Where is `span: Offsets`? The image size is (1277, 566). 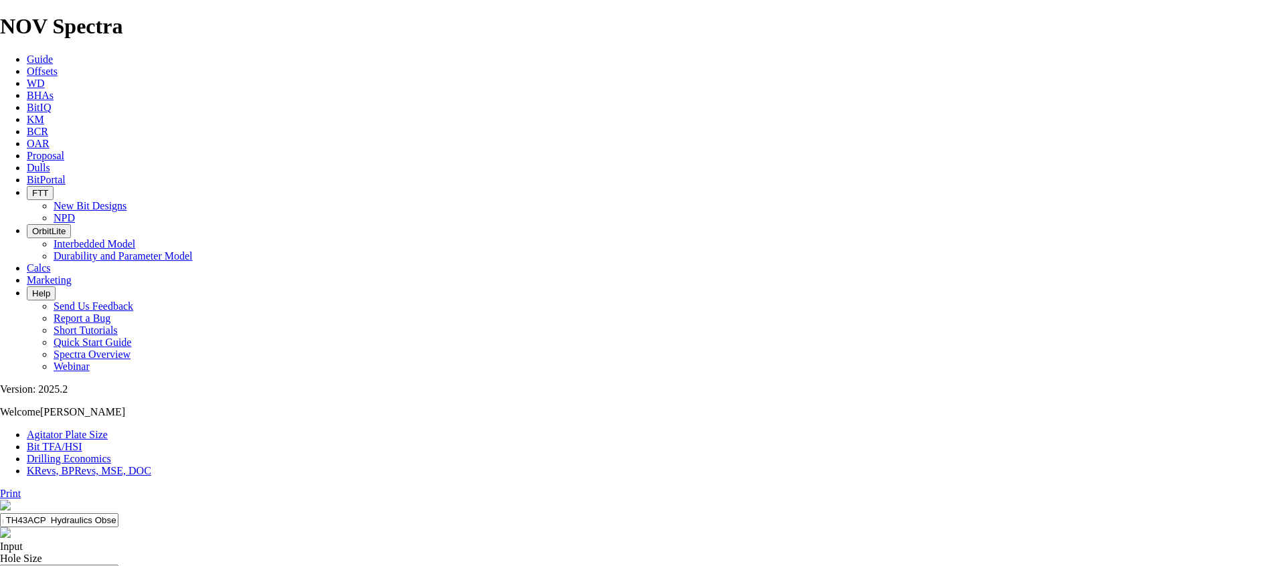 span: Offsets is located at coordinates (42, 71).